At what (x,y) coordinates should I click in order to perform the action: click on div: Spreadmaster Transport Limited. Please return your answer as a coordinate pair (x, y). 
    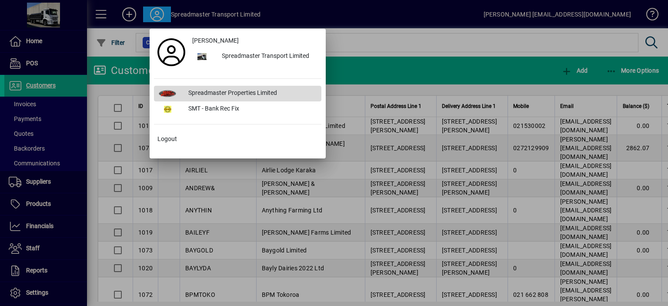
    Looking at the image, I should click on (268, 57).